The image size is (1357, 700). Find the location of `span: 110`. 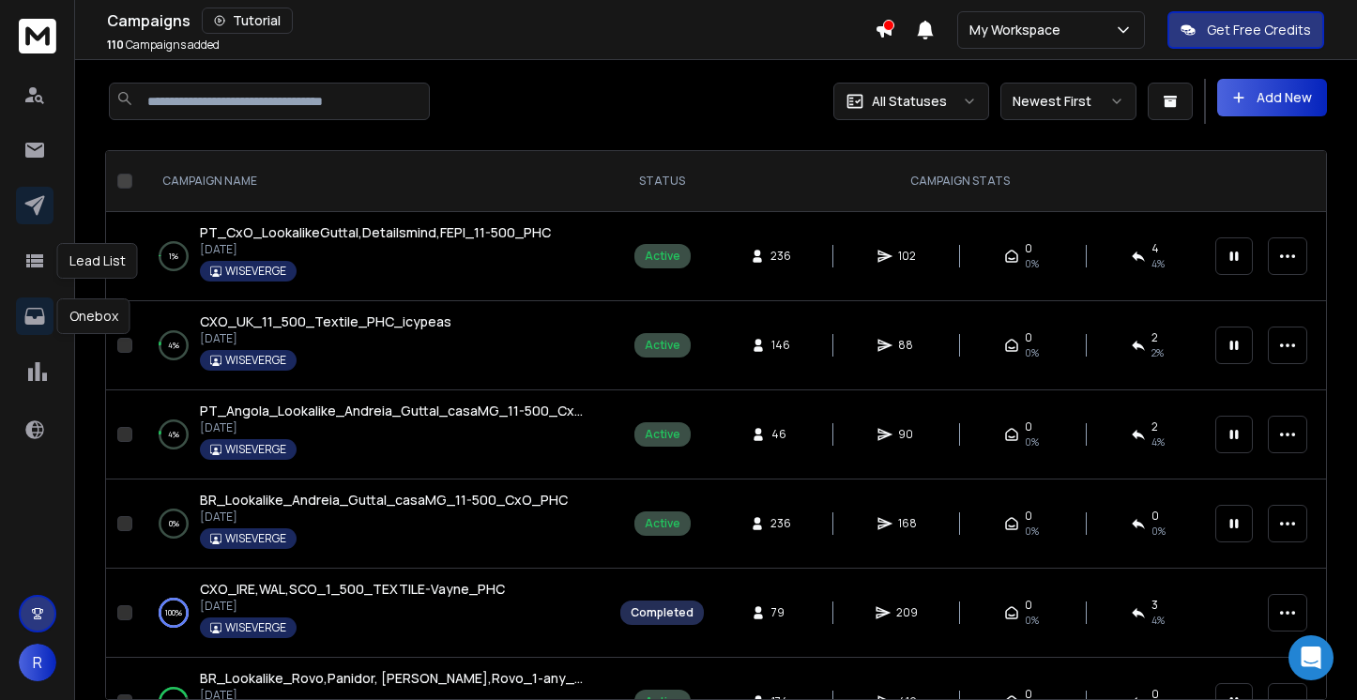

span: 110 is located at coordinates (115, 44).